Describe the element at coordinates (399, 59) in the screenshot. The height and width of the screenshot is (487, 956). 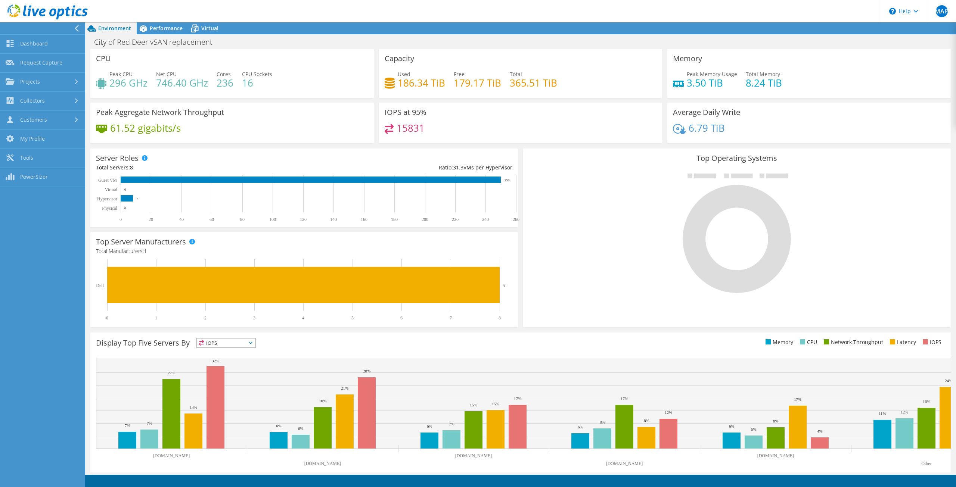
I see `h3: Capacity` at that location.